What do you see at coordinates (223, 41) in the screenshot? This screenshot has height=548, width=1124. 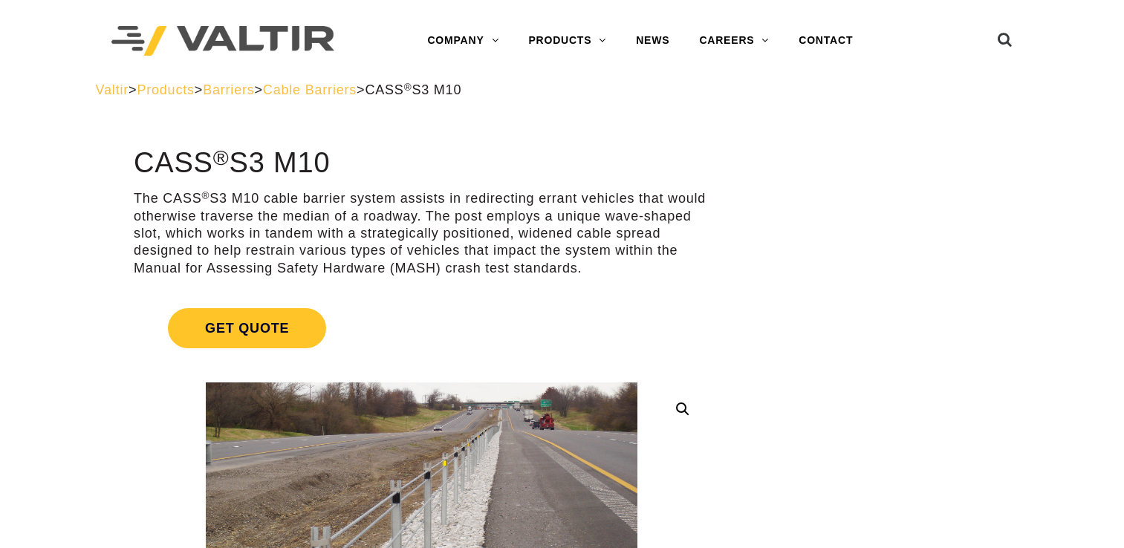 I see `img: Valtir` at bounding box center [223, 41].